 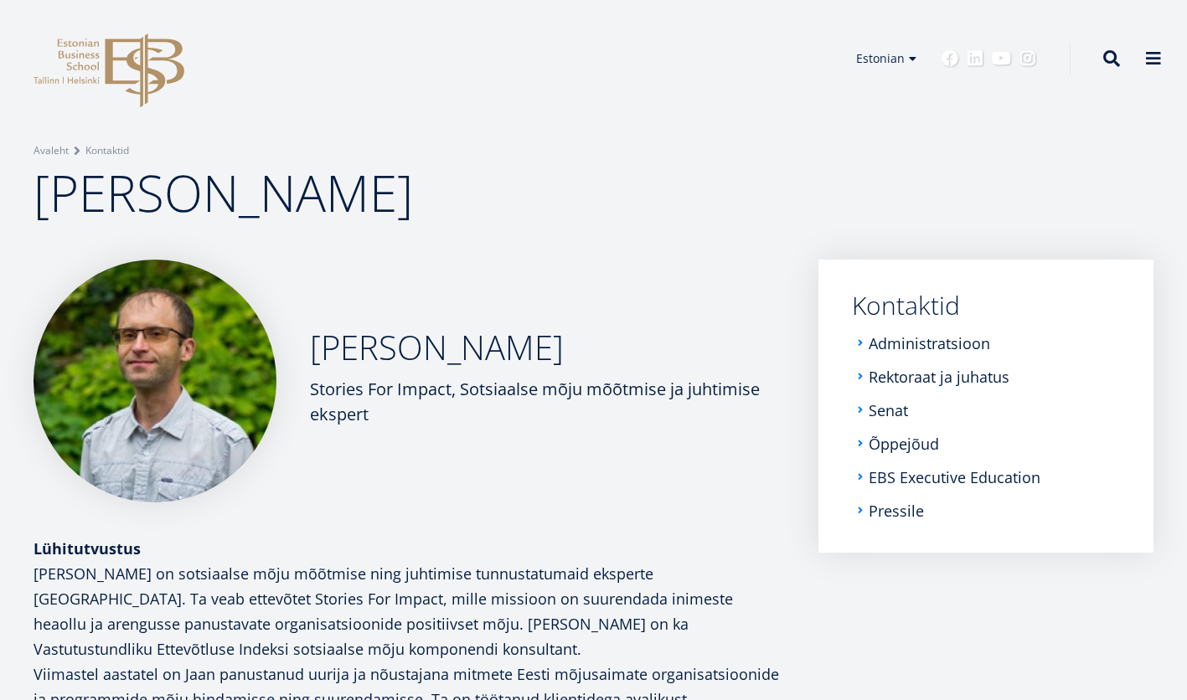 What do you see at coordinates (409, 549) in the screenshot?
I see `div: Lühitutvustus` at bounding box center [409, 549].